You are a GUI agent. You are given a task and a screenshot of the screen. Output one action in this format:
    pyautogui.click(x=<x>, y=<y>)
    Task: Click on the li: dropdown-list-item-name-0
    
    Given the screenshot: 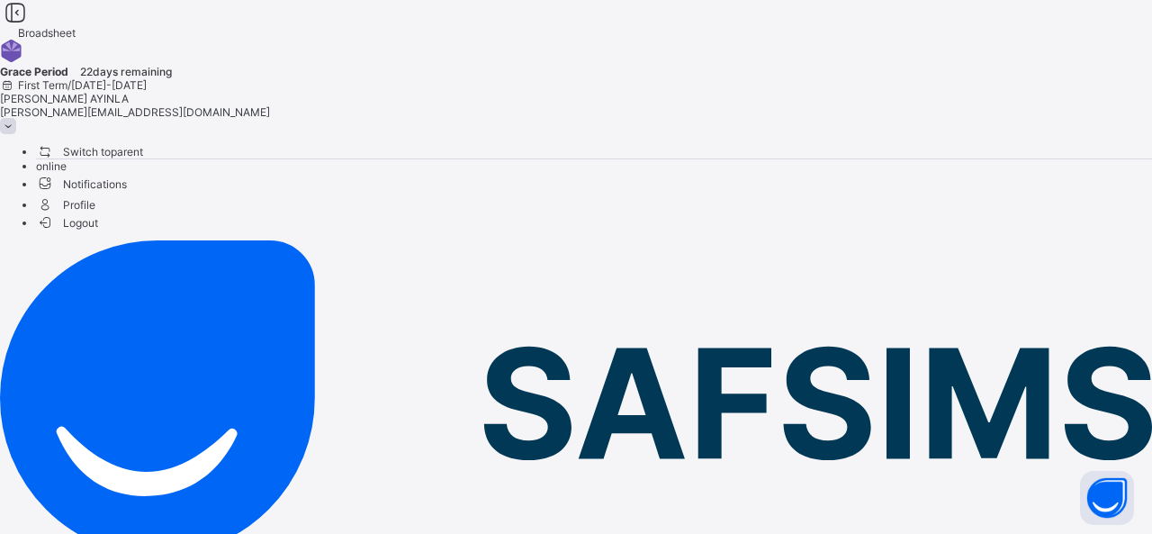 What is the action you would take?
    pyautogui.click(x=594, y=151)
    